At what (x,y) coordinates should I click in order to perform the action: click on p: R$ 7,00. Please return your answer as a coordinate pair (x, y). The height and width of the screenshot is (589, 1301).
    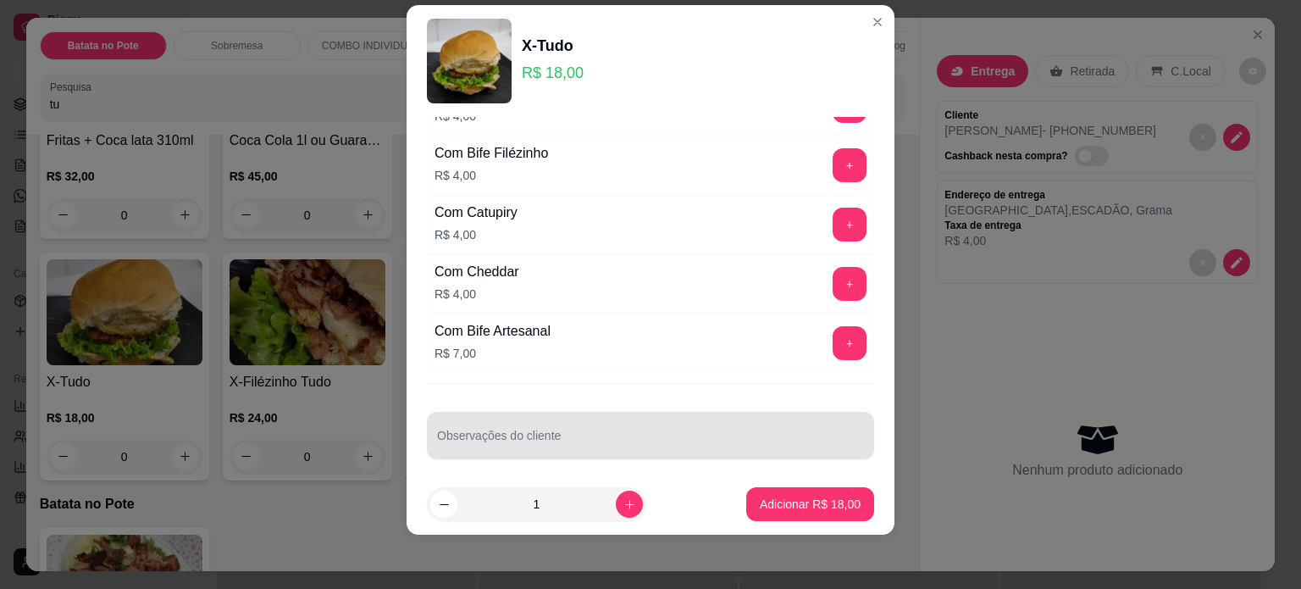
    Looking at the image, I should click on (492, 353).